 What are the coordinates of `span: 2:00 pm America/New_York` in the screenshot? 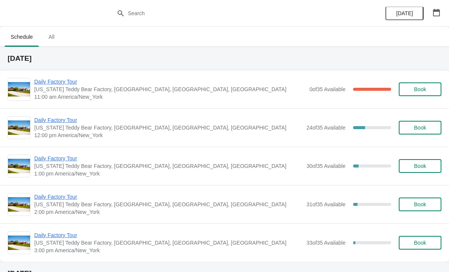 It's located at (168, 212).